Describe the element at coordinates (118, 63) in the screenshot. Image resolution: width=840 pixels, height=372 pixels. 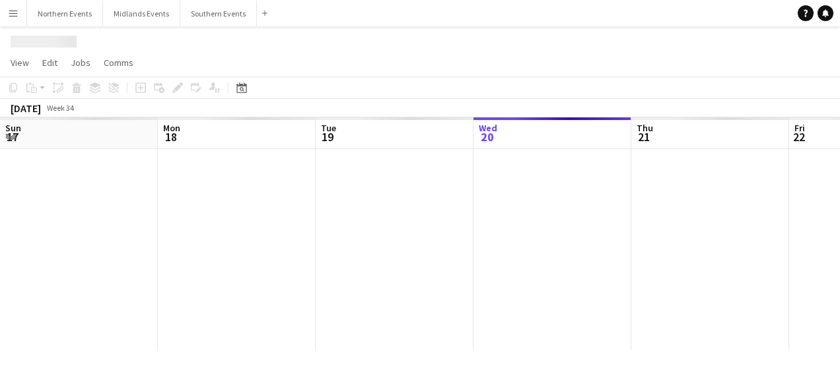
I see `a: Comms` at that location.